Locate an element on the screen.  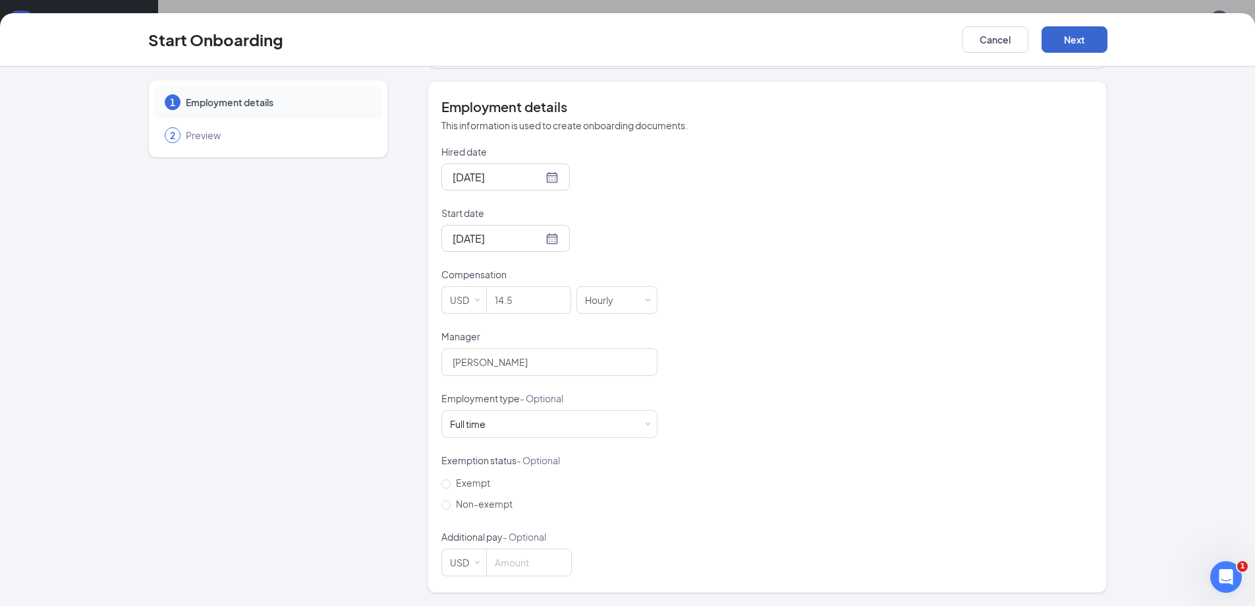
button: Next is located at coordinates (1075, 40).